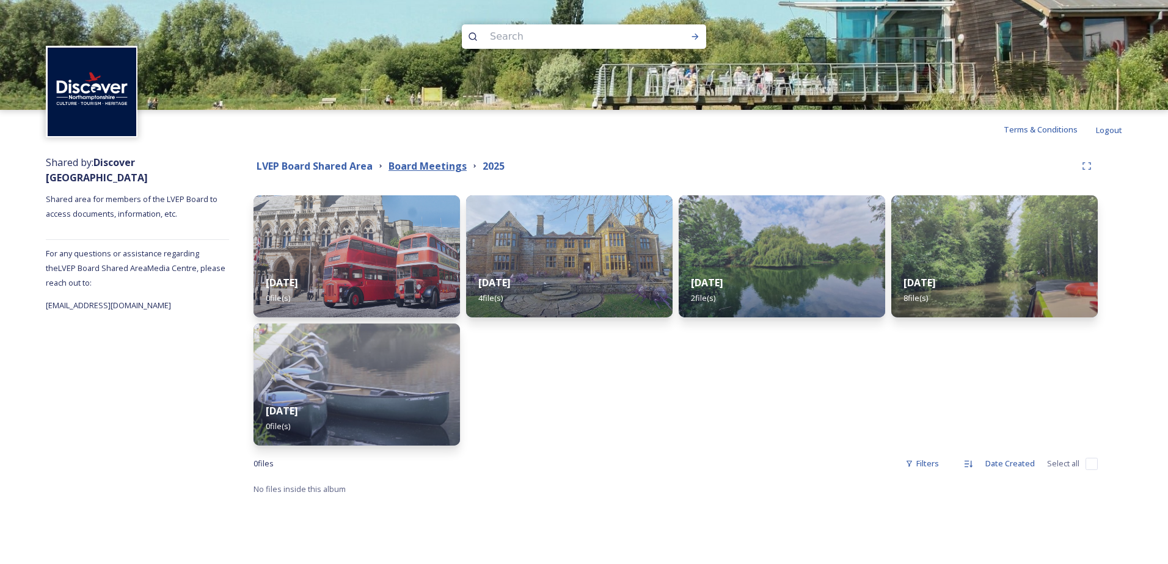 This screenshot has height=564, width=1168. What do you see at coordinates (299, 489) in the screenshot?
I see `span: No files inside this album` at bounding box center [299, 489].